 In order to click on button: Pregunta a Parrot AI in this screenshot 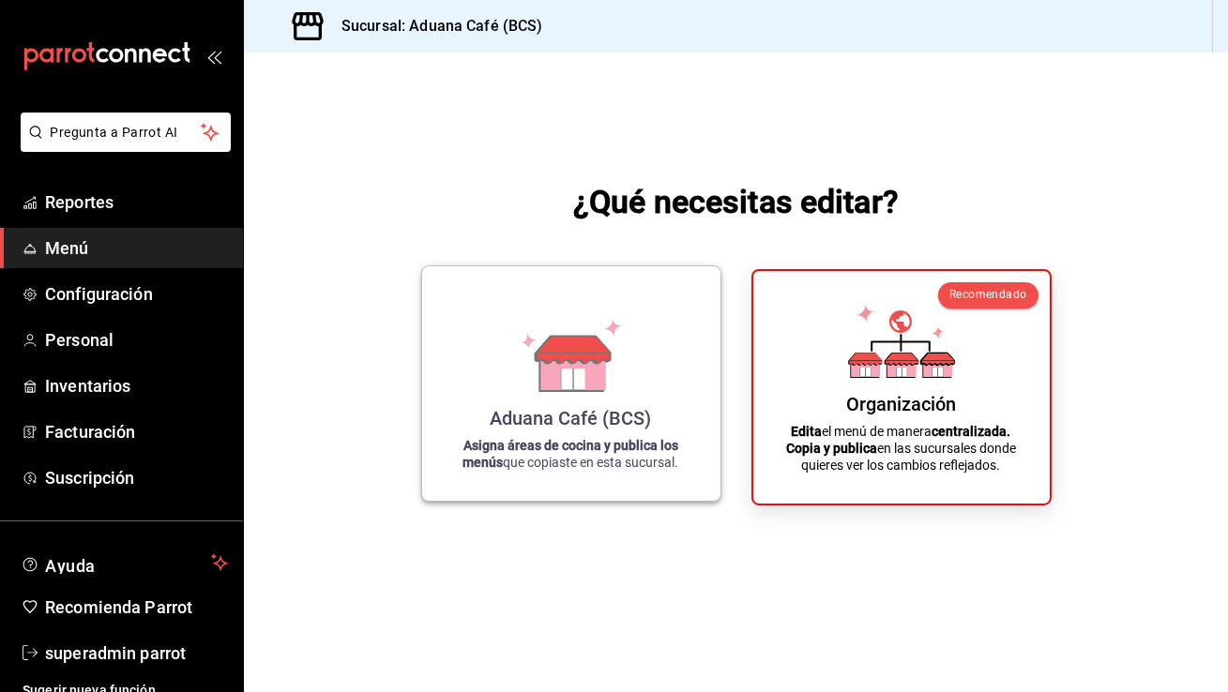, I will do `click(126, 132)`.